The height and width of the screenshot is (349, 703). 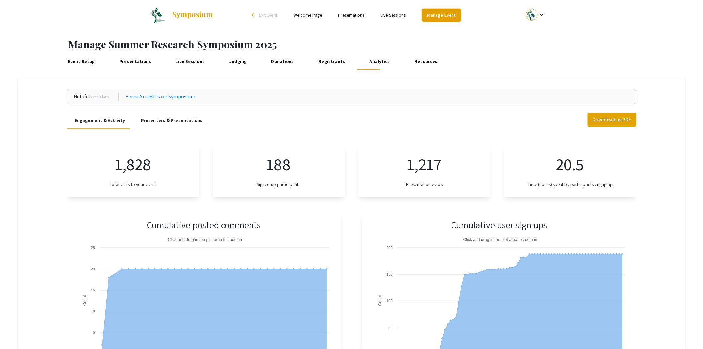 I want to click on a: Manage Event, so click(x=441, y=15).